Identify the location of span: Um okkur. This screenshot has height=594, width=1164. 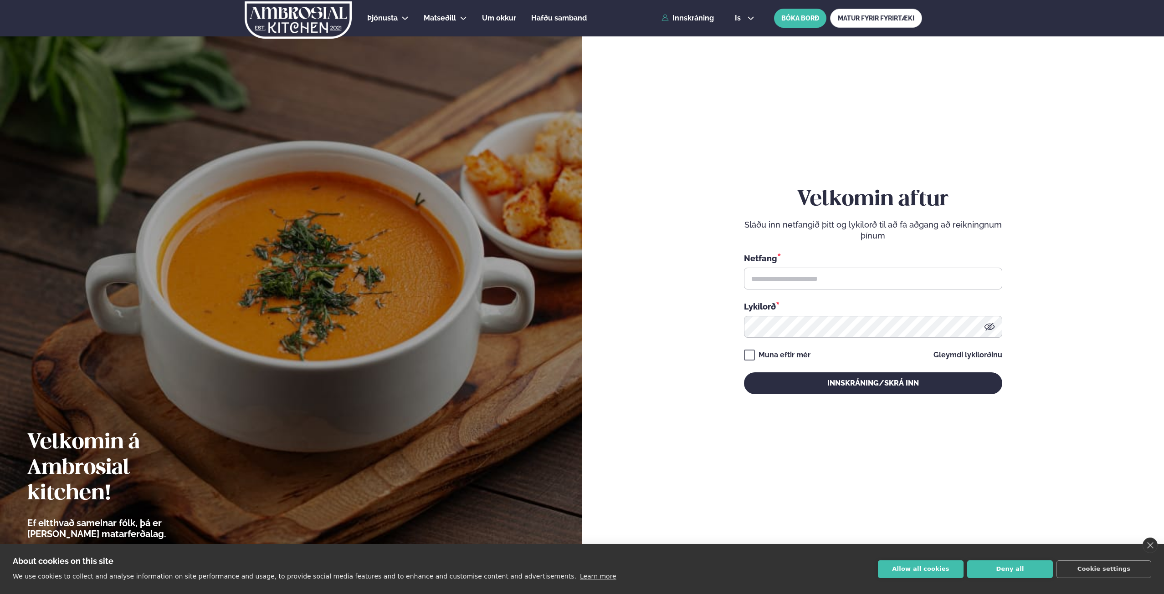
(499, 18).